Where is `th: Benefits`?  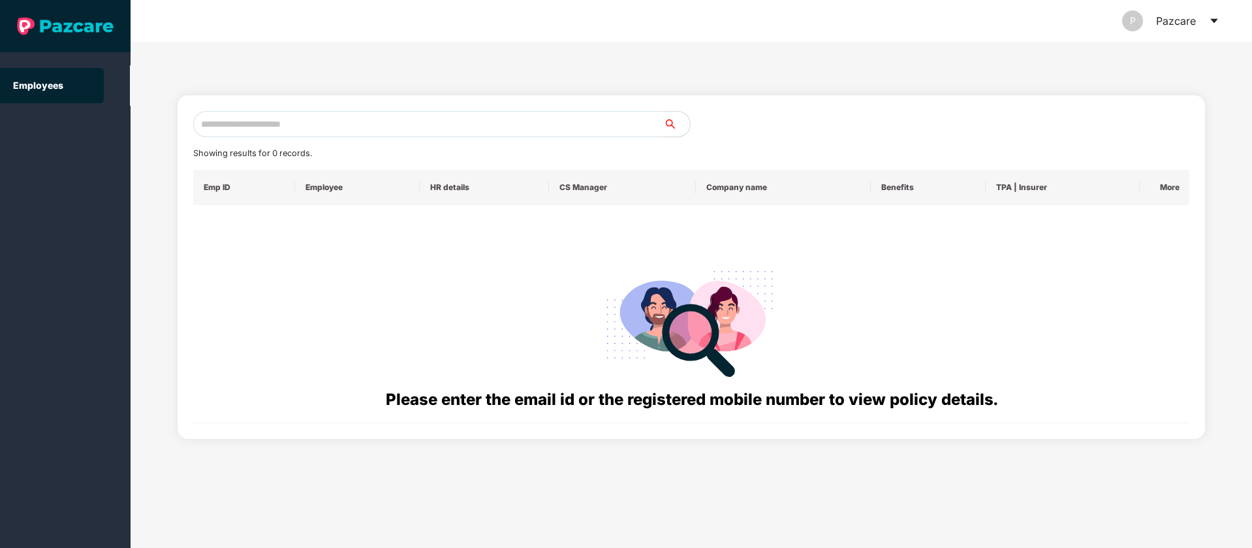 th: Benefits is located at coordinates (928, 187).